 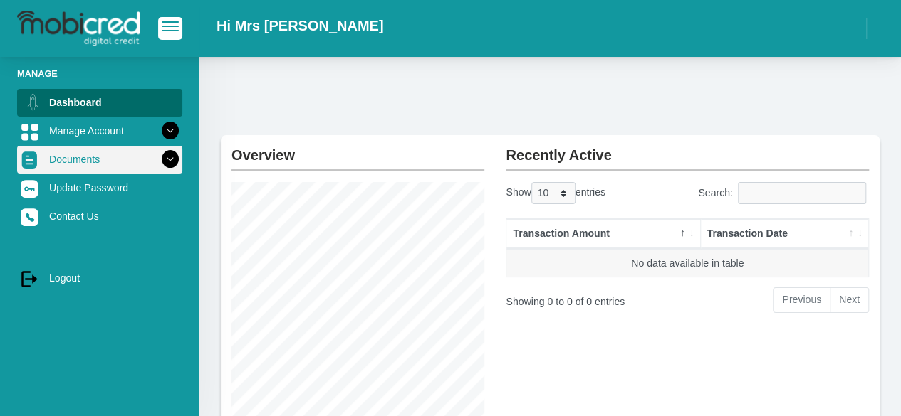 I want to click on a: Documents, so click(x=100, y=159).